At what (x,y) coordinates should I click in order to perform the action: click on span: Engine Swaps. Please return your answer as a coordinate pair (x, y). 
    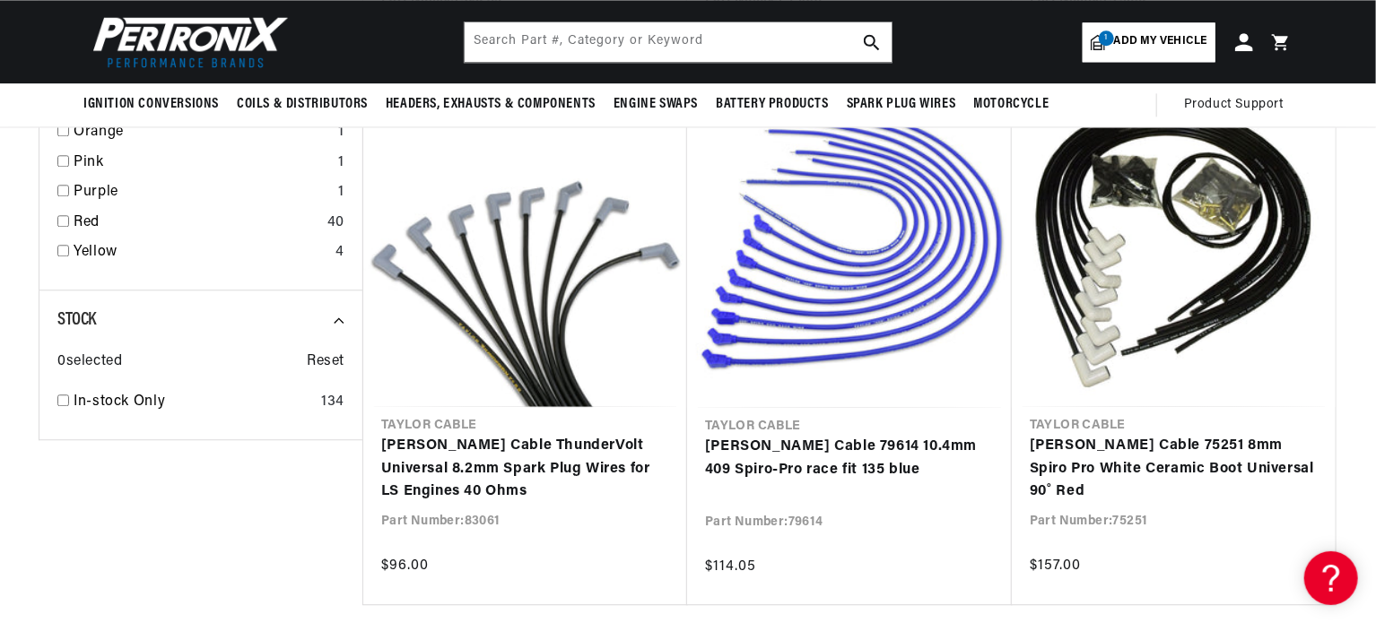
    Looking at the image, I should click on (656, 104).